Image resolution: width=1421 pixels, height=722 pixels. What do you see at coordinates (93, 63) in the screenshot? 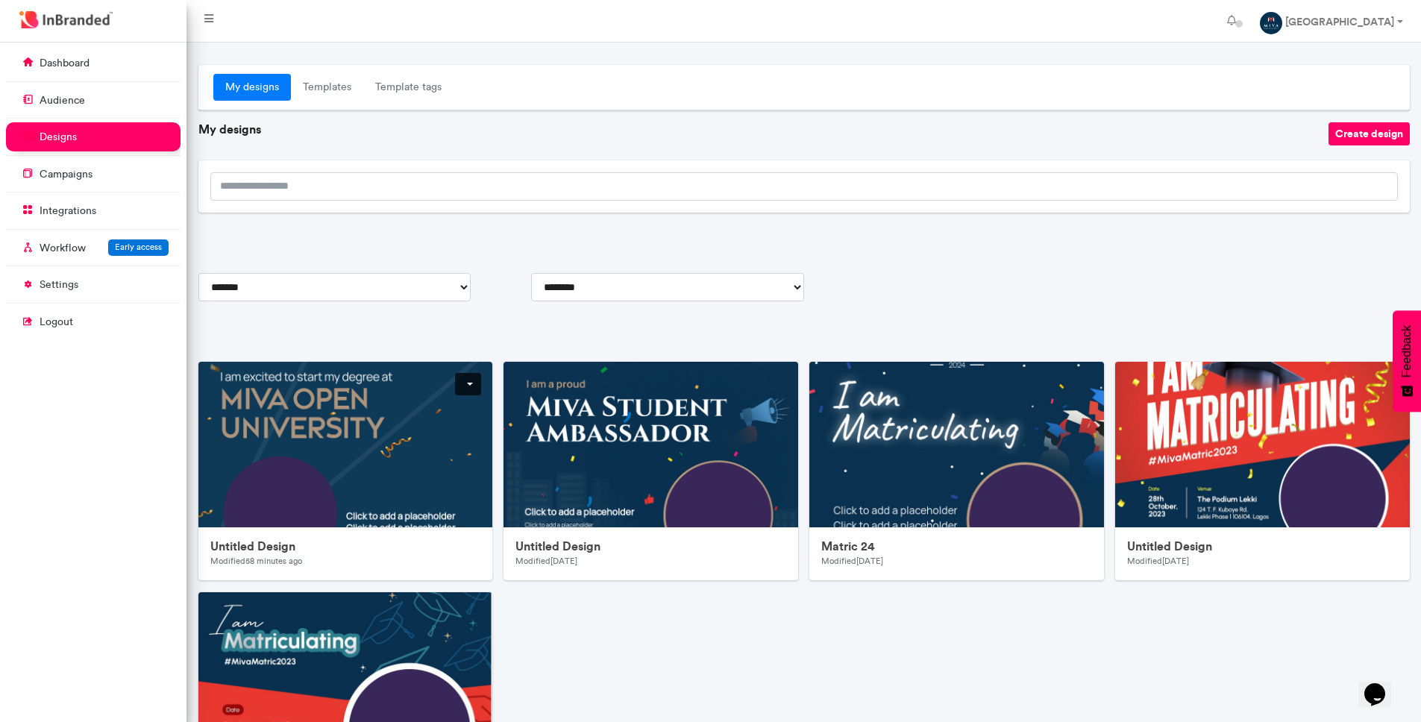
I see `a: dashboard` at bounding box center [93, 63].